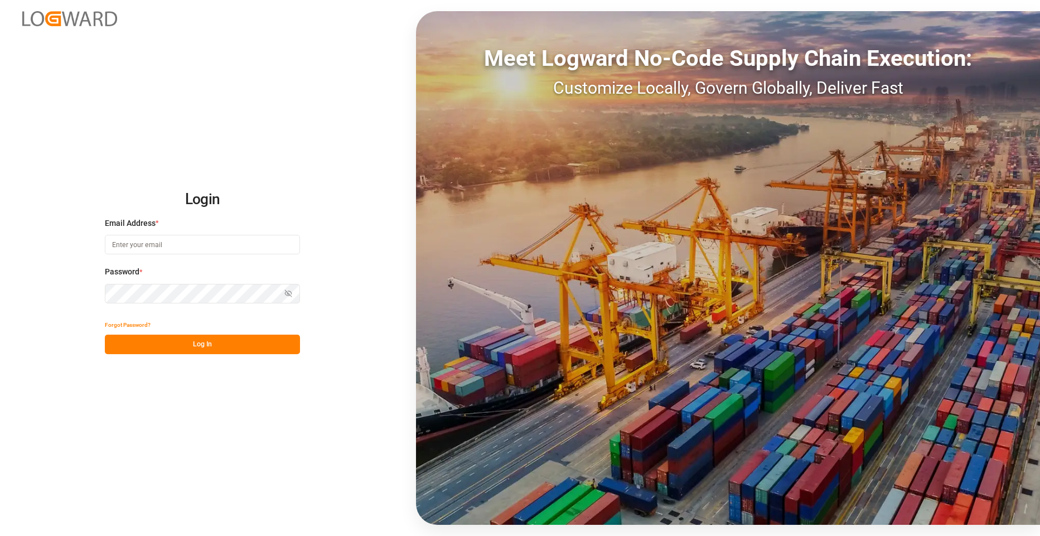 The image size is (1040, 536). Describe the element at coordinates (130, 223) in the screenshot. I see `span: Email Address` at that location.